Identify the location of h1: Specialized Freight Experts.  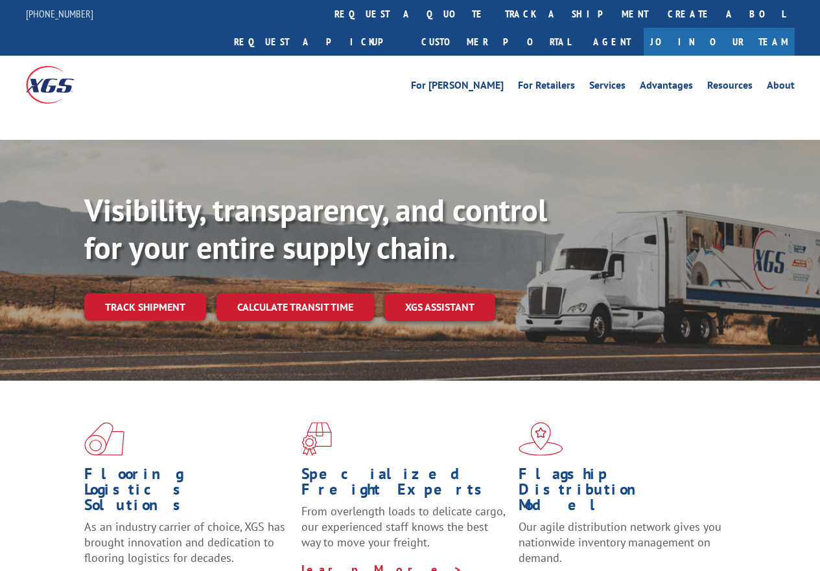
(405, 485).